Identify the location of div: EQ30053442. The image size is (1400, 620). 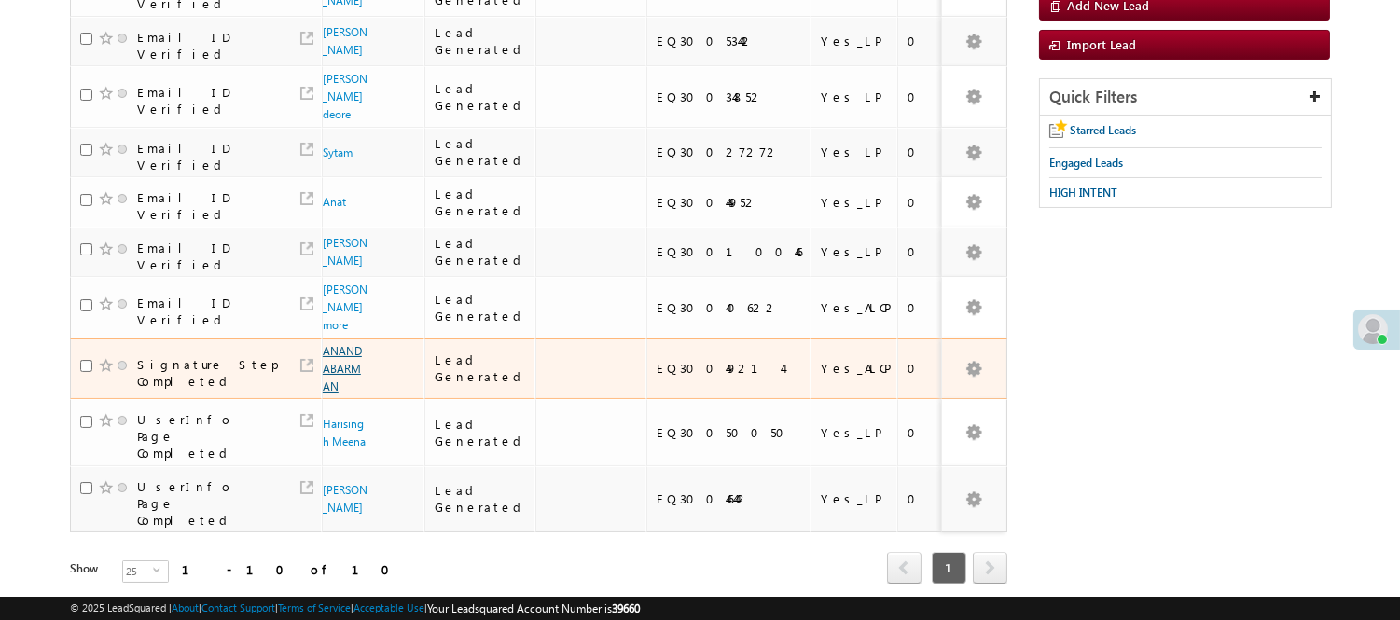
(729, 41).